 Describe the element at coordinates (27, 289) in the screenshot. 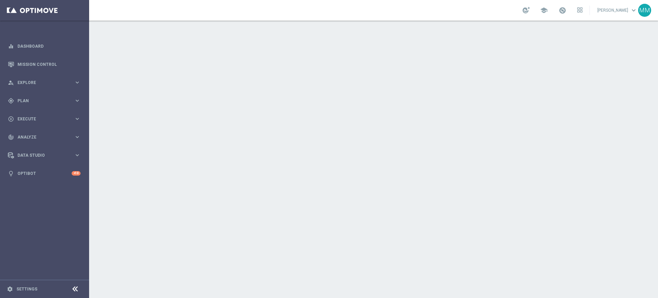

I see `a: Settings` at that location.